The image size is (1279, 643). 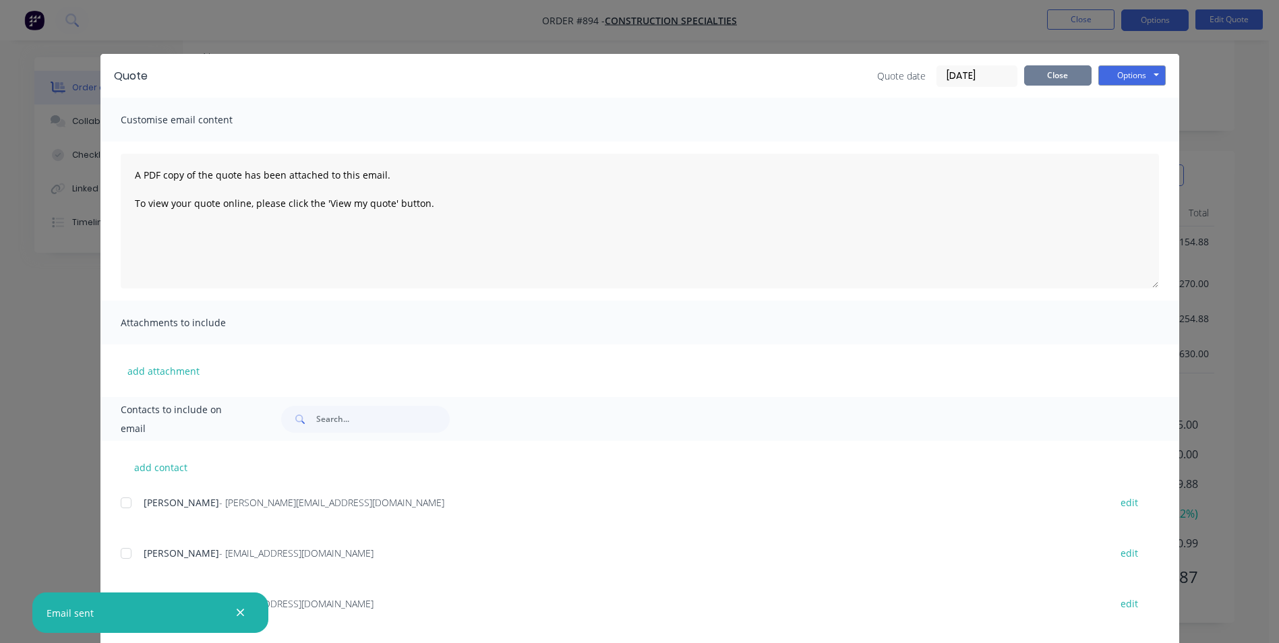 I want to click on div: Email sent, so click(x=70, y=613).